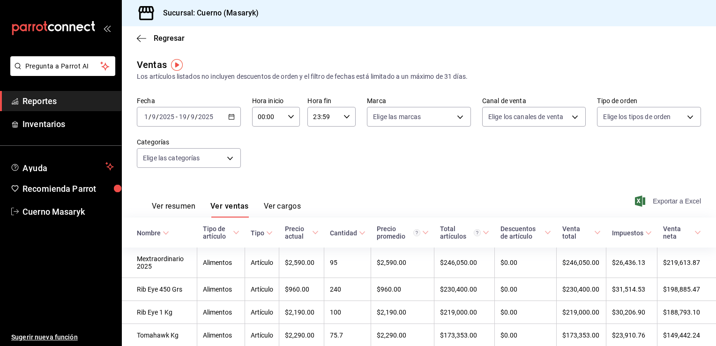 The height and width of the screenshot is (346, 716). What do you see at coordinates (61, 73) in the screenshot?
I see `a: Pregunta a Parrot AI` at bounding box center [61, 73].